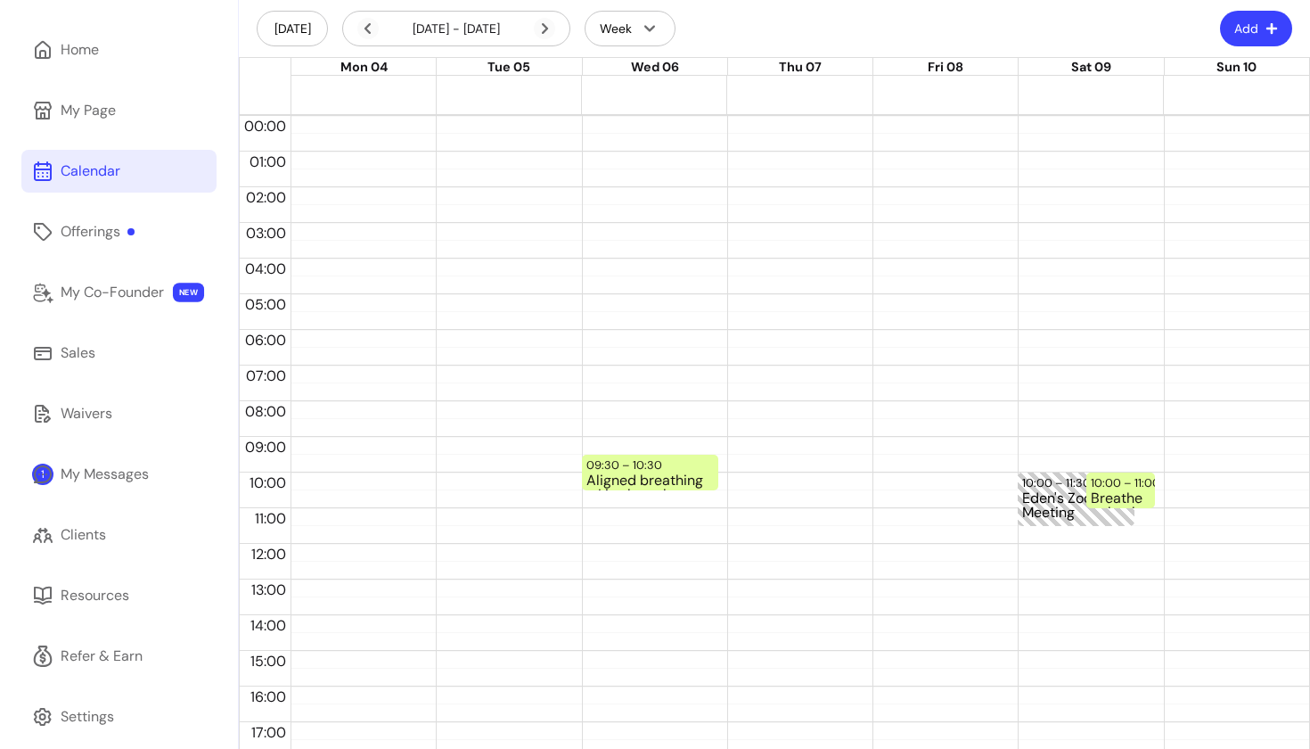 This screenshot has height=749, width=1310. I want to click on span: NEW, so click(188, 292).